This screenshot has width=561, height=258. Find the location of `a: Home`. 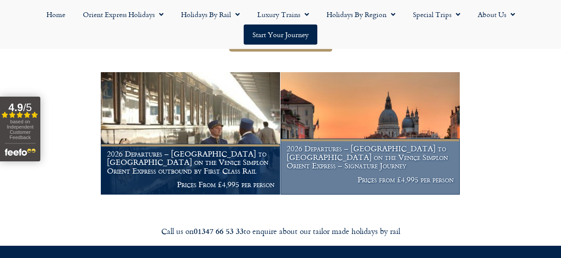

a: Home is located at coordinates (56, 14).